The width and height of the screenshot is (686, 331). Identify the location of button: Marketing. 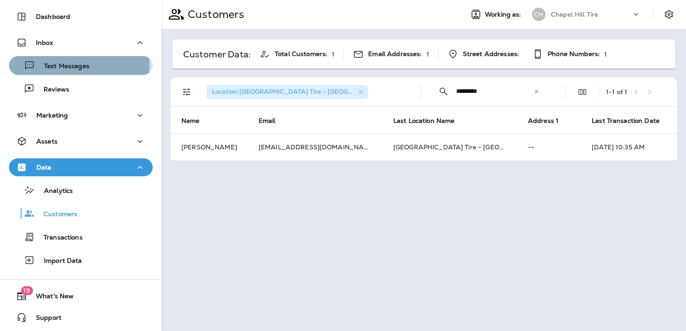
(81, 115).